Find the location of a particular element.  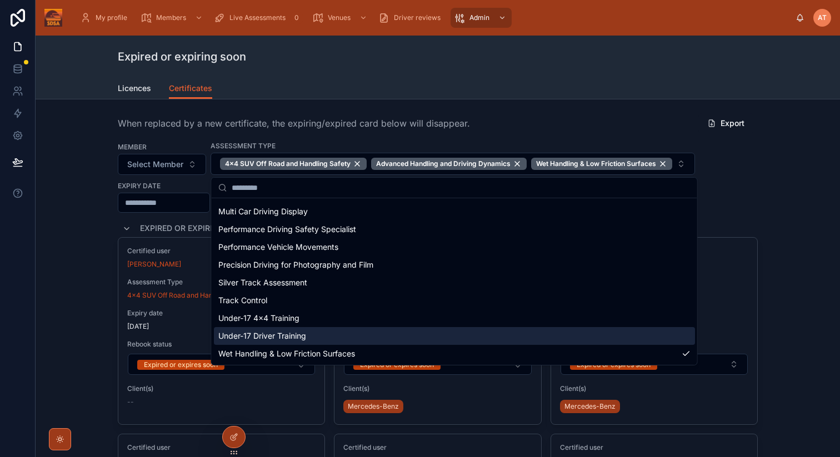

span: Driver reviews is located at coordinates (417, 18).